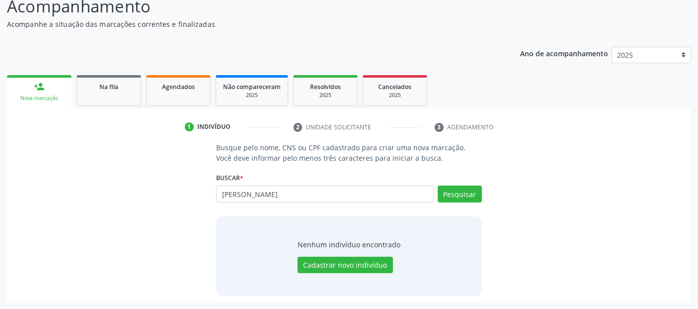  I want to click on p: Busque pelo nome, CNS ou CPF cadastrado para criar uma nova marcação. Você deve informar pelo men..., so click(349, 153).